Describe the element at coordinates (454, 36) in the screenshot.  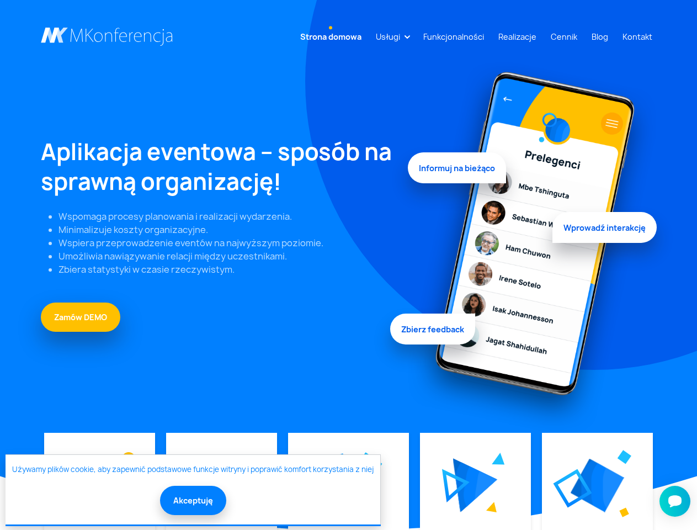
I see `a: Funkcjonalności` at that location.